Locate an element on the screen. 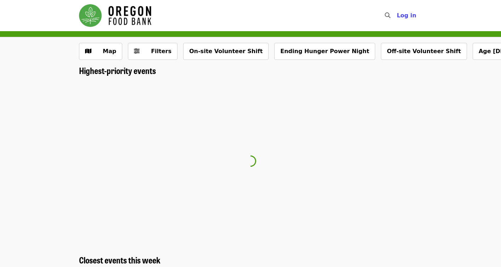 The height and width of the screenshot is (267, 501). span: Highest-priority events is located at coordinates (117, 70).